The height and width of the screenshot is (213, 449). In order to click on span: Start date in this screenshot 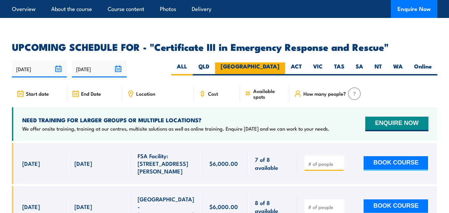, I will do `click(37, 93)`.